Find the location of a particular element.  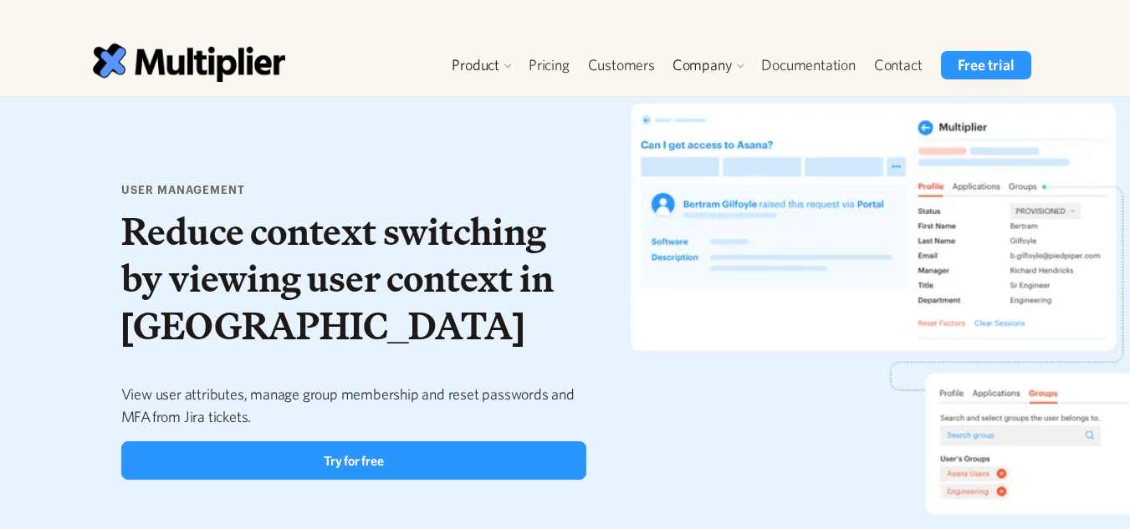

a: Documentation is located at coordinates (808, 65).